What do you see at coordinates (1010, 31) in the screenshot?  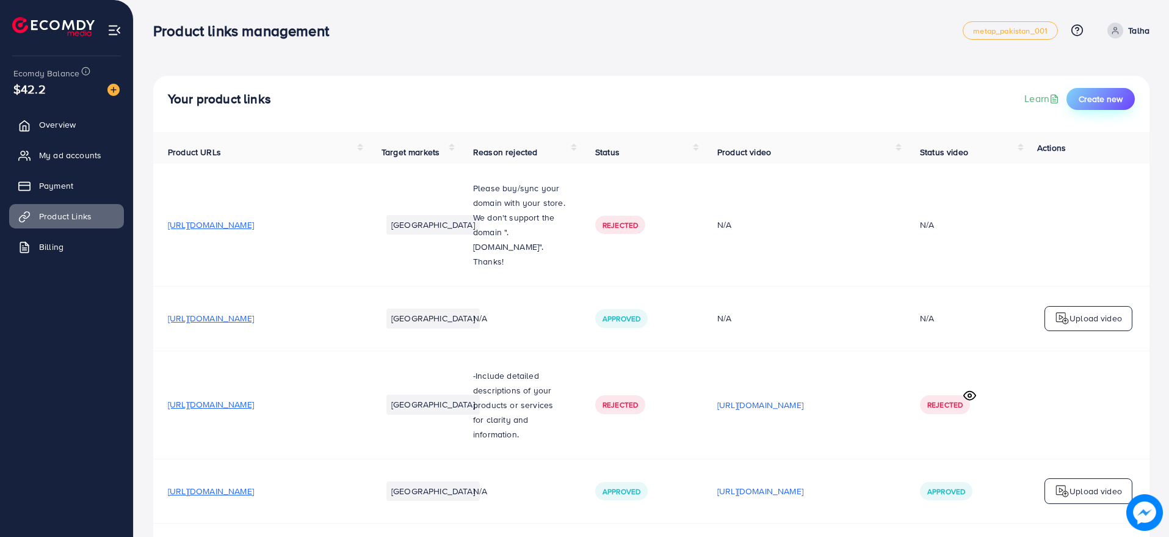 I see `span: metap_pakistan_001` at bounding box center [1010, 31].